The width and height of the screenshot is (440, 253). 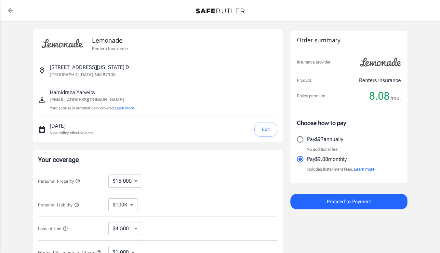 I want to click on button: Learn more, so click(x=364, y=169).